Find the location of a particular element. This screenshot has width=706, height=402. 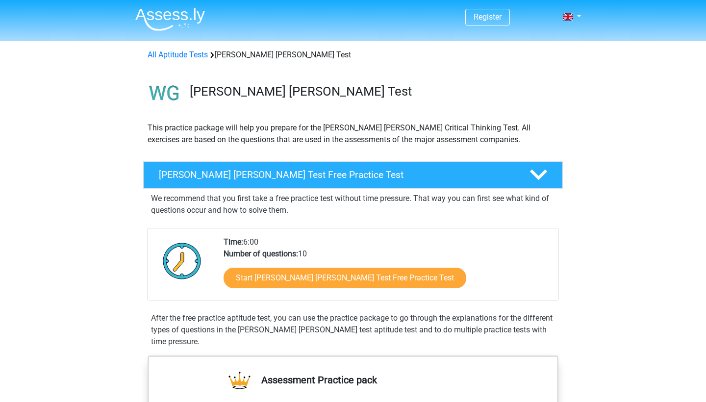

div: After the free practice aptitude test, you can use the practice package to go through the explana... is located at coordinates (353, 330).